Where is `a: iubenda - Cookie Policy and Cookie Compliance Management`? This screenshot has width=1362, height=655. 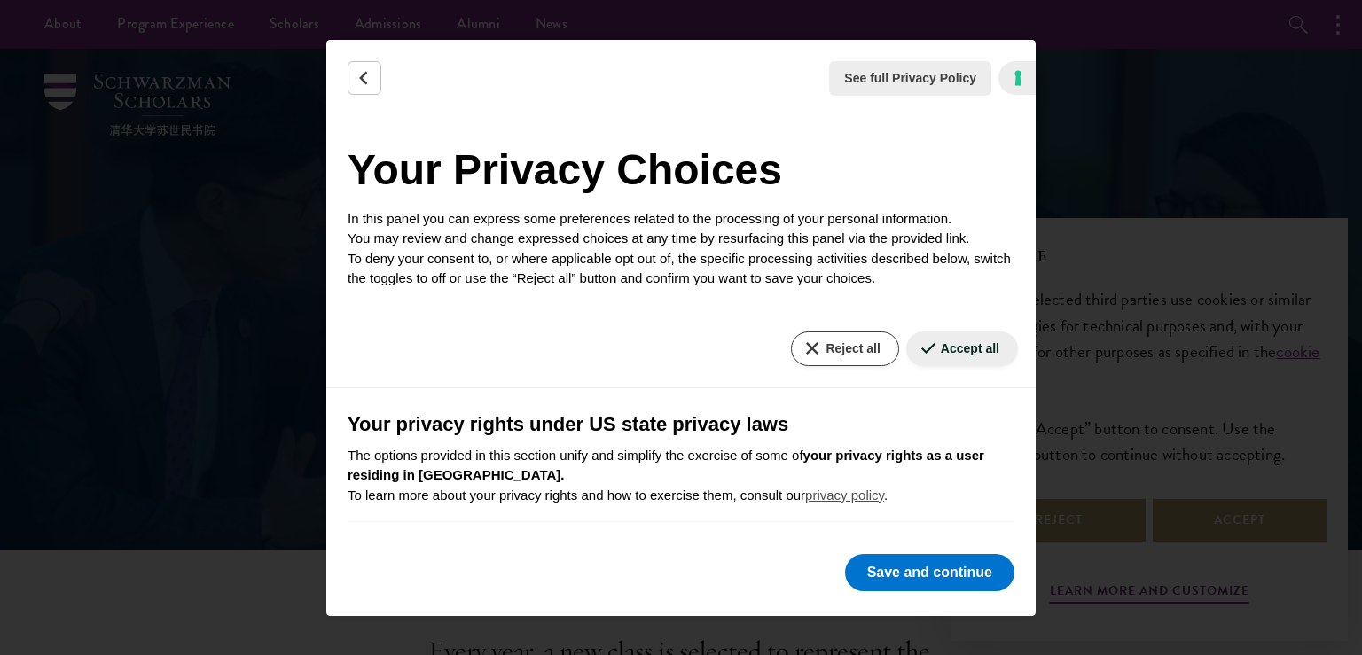 a: iubenda - Cookie Policy and Cookie Compliance Management is located at coordinates (1017, 78).